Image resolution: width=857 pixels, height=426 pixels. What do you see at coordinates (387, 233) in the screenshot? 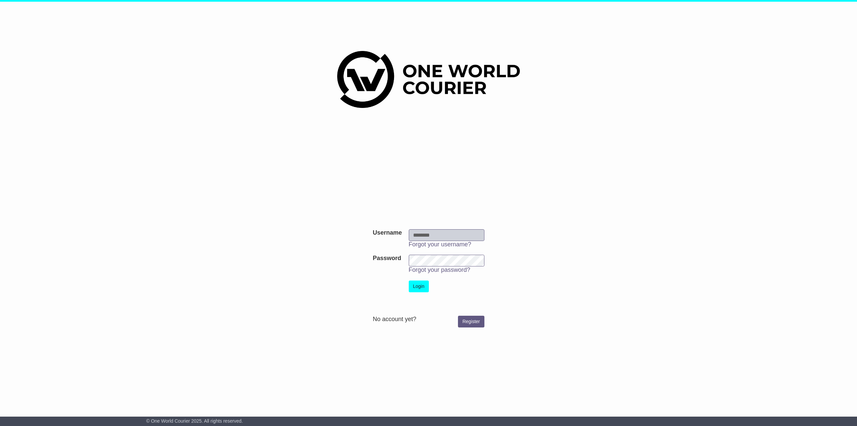
I see `label: Username` at bounding box center [387, 233].